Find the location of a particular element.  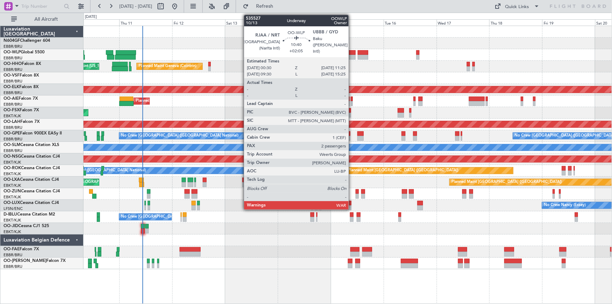

span: D-IBLU is located at coordinates (10, 214).